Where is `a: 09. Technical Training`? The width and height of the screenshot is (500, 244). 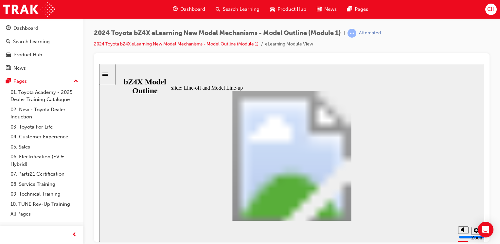
a: 09. Technical Training is located at coordinates (44, 194).